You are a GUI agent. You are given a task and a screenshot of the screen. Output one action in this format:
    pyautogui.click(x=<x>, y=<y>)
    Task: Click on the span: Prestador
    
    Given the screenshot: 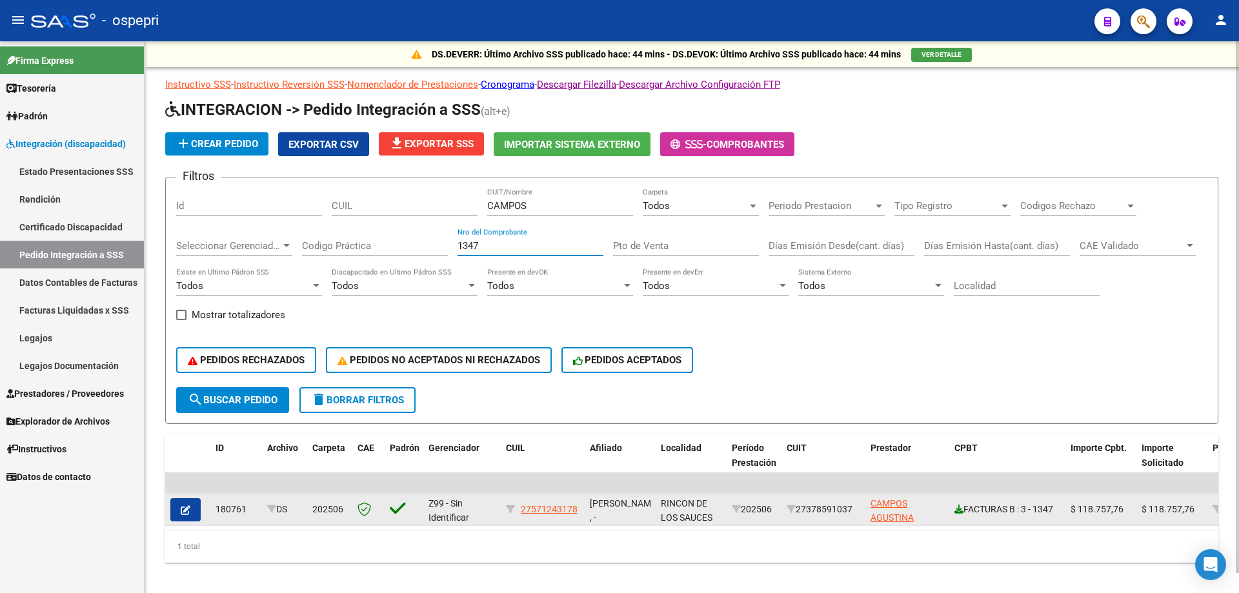 What is the action you would take?
    pyautogui.click(x=890, y=448)
    